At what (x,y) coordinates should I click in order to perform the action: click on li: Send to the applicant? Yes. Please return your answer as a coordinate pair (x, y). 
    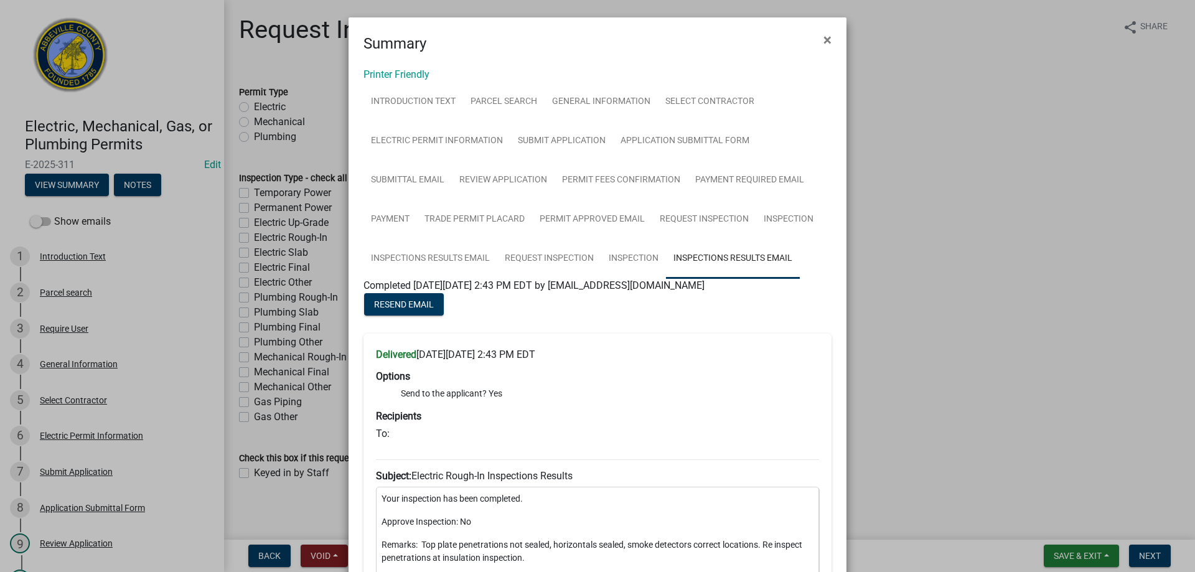
    Looking at the image, I should click on (610, 393).